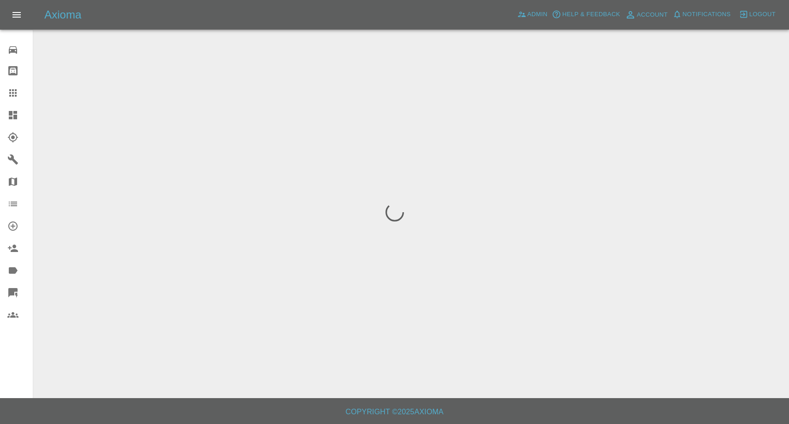 Image resolution: width=789 pixels, height=424 pixels. I want to click on button: Notifications, so click(702, 14).